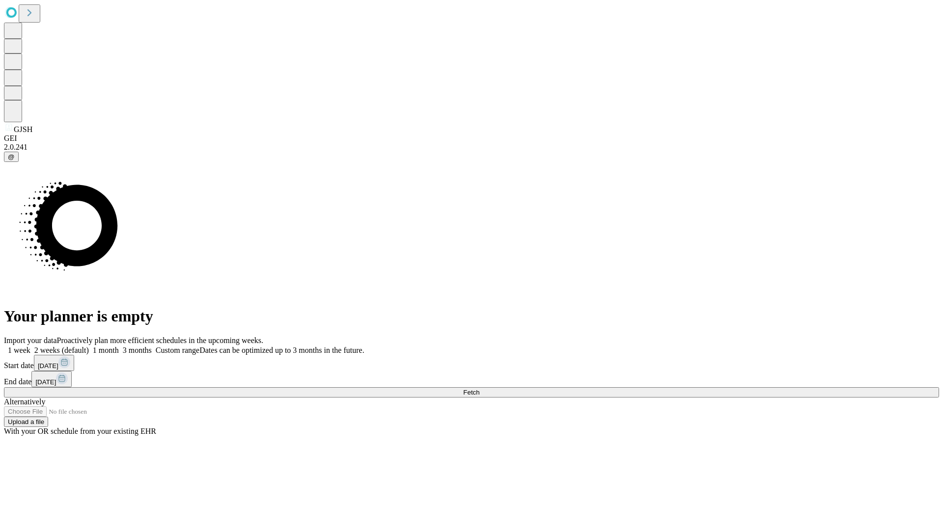 This screenshot has height=530, width=943. Describe the element at coordinates (472, 316) in the screenshot. I see `h1: Your planner is empty` at that location.